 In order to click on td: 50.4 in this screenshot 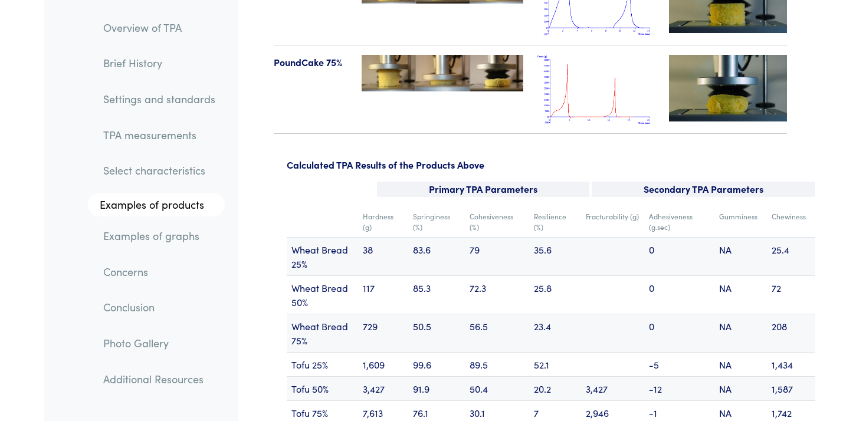, I will do `click(496, 388)`.